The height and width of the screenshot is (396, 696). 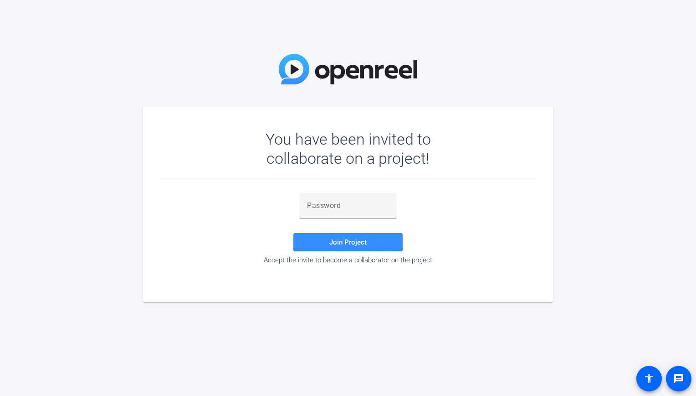 I want to click on input: Password, so click(x=348, y=206).